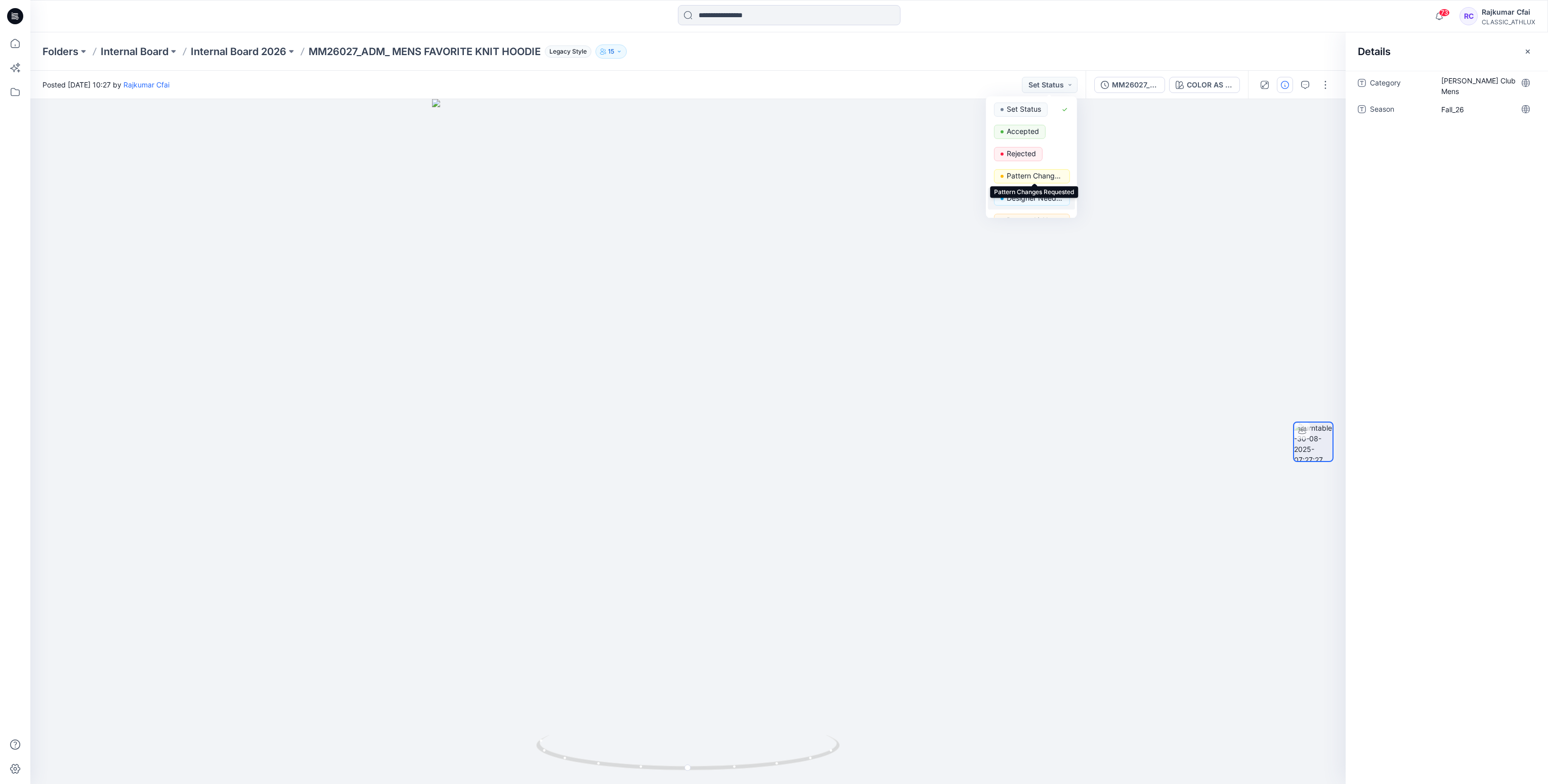 Image resolution: width=1548 pixels, height=784 pixels. I want to click on button: Legacy Style, so click(566, 51).